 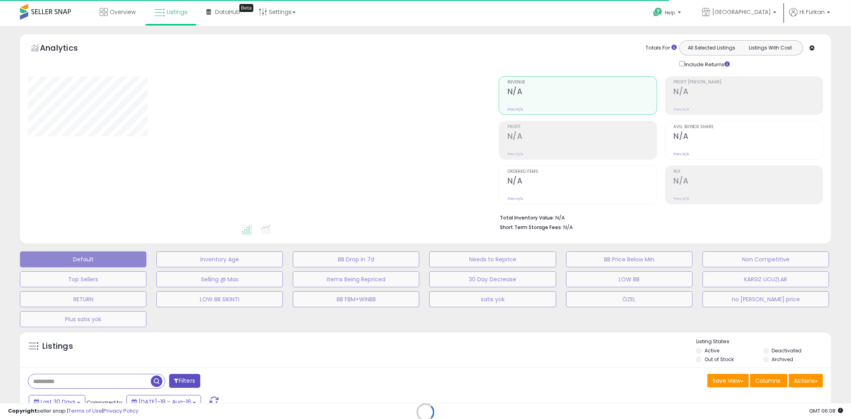 I want to click on b: Total Inventory Value:, so click(x=527, y=217).